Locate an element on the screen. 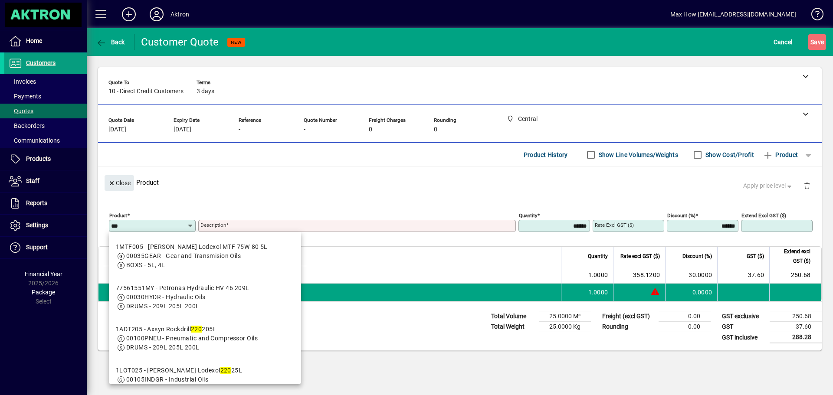  mat-option: 1ADT205 - Axsyn Rockdrill 220 205L is located at coordinates (205, 338).